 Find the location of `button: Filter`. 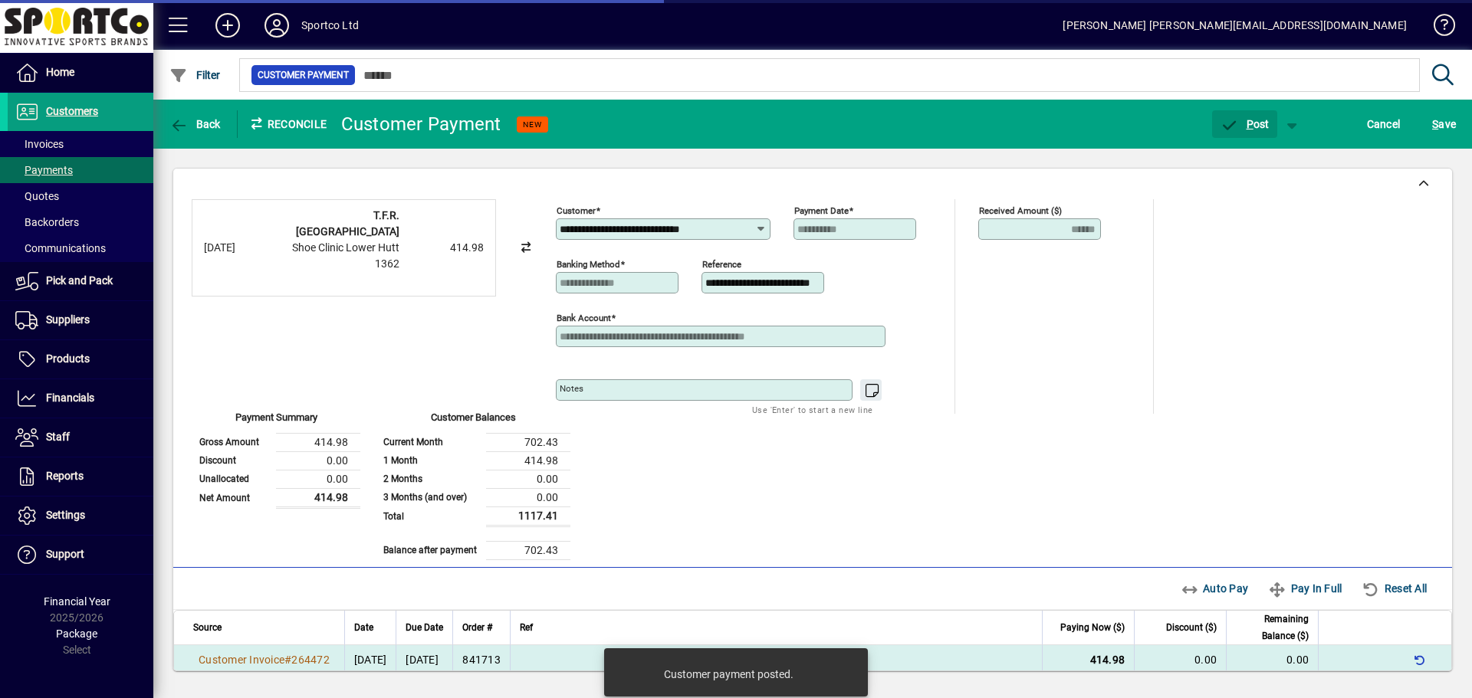

button: Filter is located at coordinates (195, 75).